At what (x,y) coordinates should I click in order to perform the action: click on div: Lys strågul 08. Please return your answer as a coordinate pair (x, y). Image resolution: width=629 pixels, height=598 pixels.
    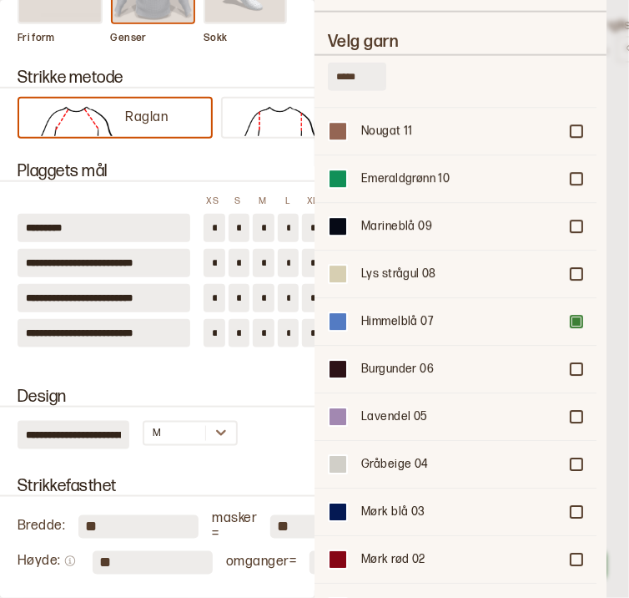
    Looking at the image, I should click on (460, 275).